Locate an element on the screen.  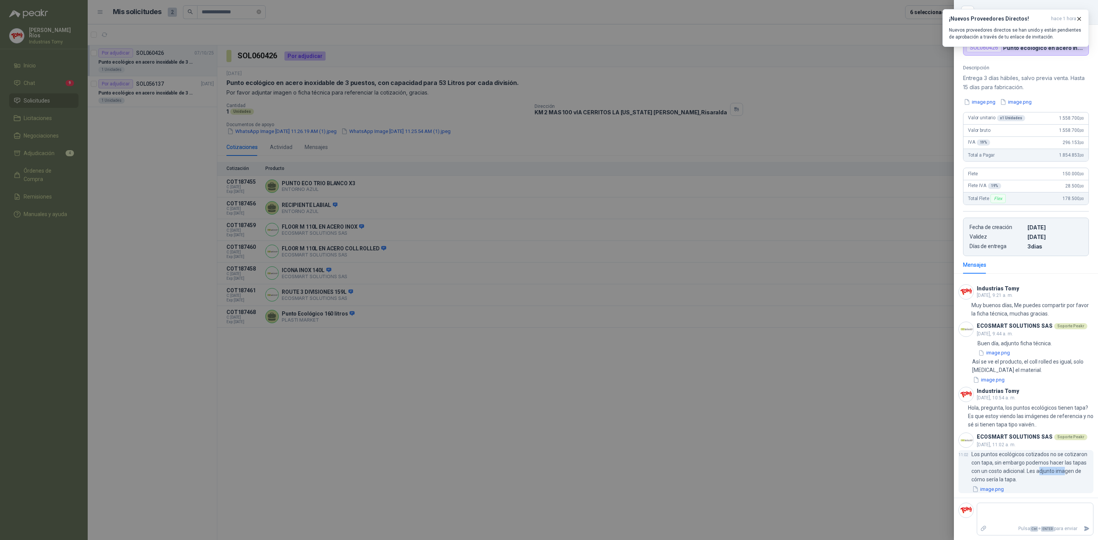
p: 3 dias is located at coordinates (1055, 246).